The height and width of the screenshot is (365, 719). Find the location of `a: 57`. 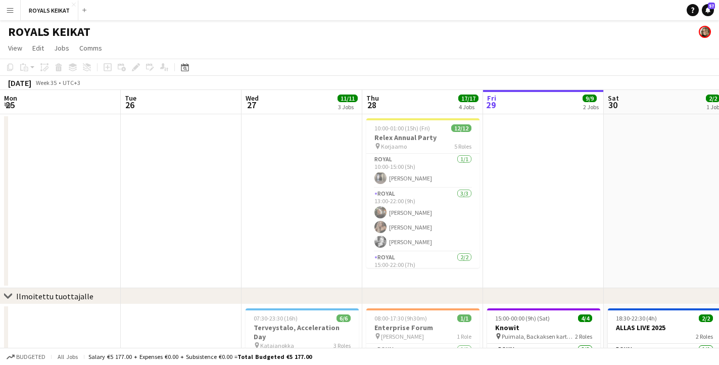

a: 57 is located at coordinates (708, 10).